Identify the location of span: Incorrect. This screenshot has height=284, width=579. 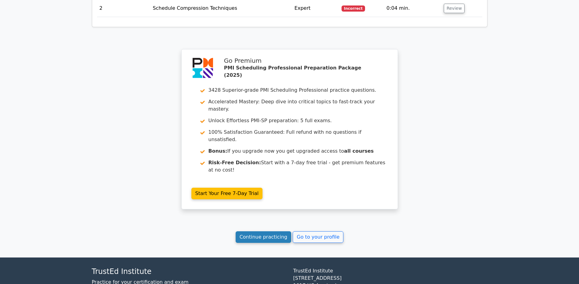
(353, 9).